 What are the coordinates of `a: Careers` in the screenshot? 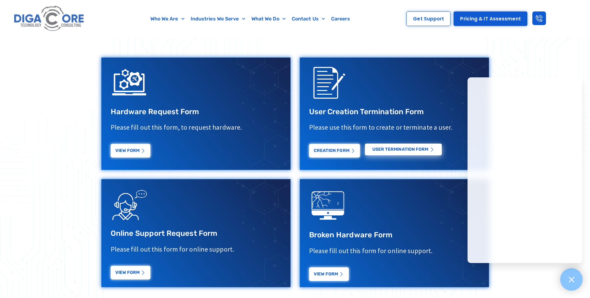 It's located at (341, 19).